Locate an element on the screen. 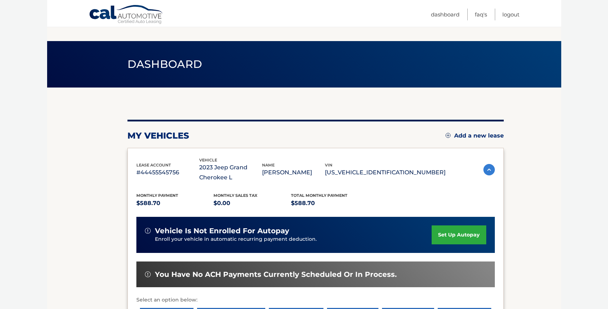 The height and width of the screenshot is (309, 608). p: Enroll your vehicle in automatic recurring payment deduction. is located at coordinates (293, 239).